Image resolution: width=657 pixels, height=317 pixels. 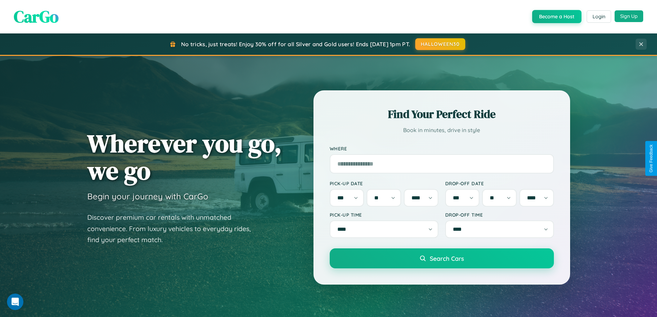 I want to click on label: Drop-off Time, so click(x=499, y=214).